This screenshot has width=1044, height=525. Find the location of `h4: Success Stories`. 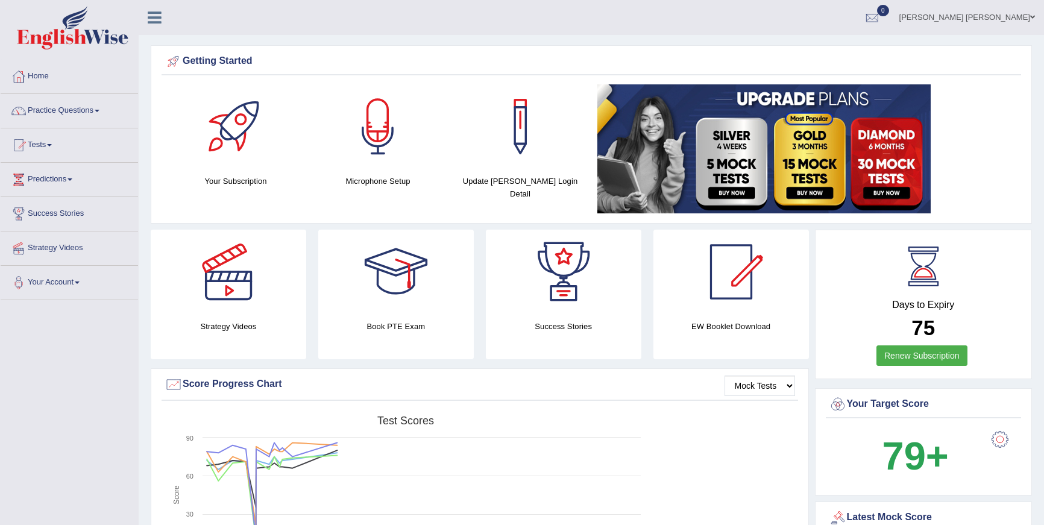

h4: Success Stories is located at coordinates (564, 326).